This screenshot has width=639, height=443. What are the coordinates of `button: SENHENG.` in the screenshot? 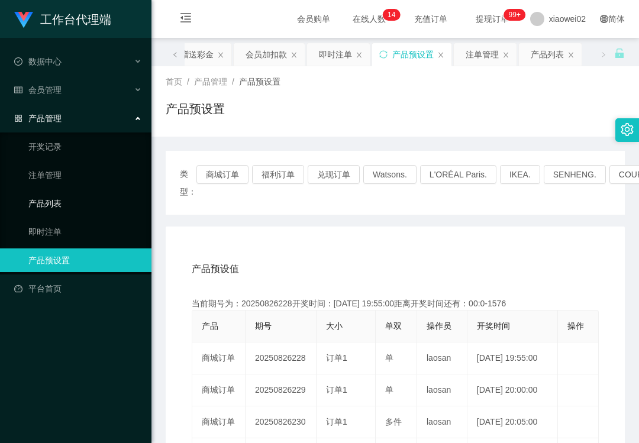 It's located at (574, 174).